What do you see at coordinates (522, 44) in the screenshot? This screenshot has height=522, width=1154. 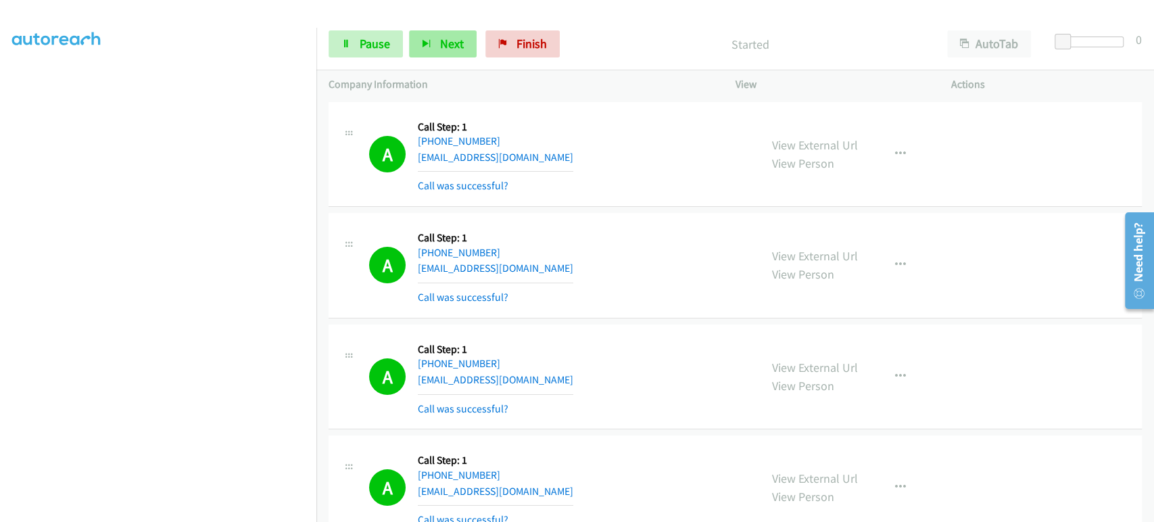 I see `a: Finish` at bounding box center [522, 44].